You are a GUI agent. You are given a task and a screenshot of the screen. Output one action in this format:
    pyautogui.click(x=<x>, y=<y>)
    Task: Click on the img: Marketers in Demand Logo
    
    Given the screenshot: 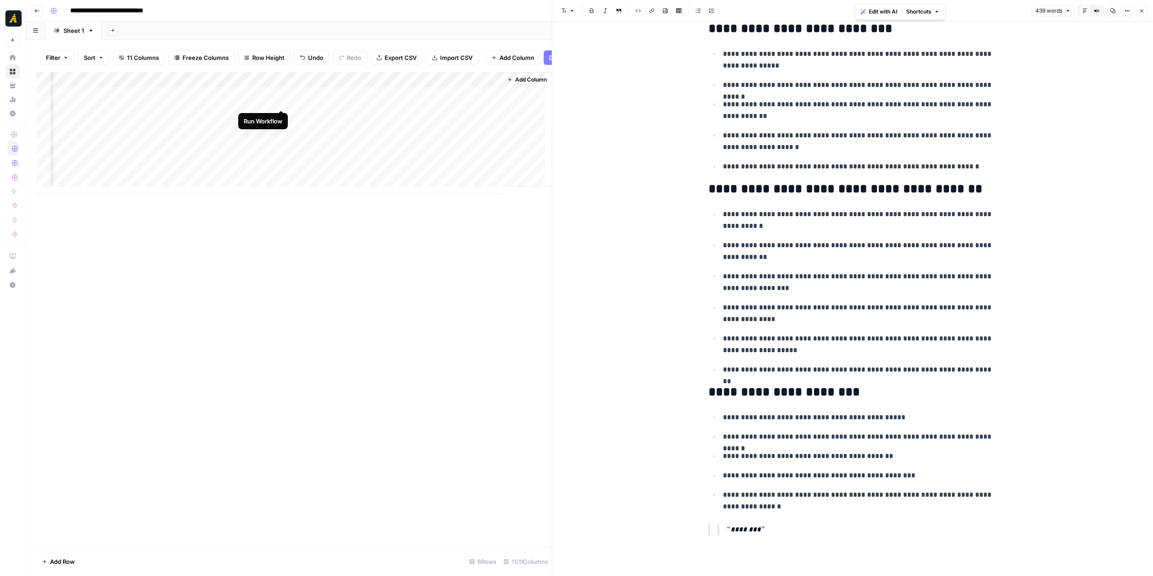 What is the action you would take?
    pyautogui.click(x=14, y=18)
    